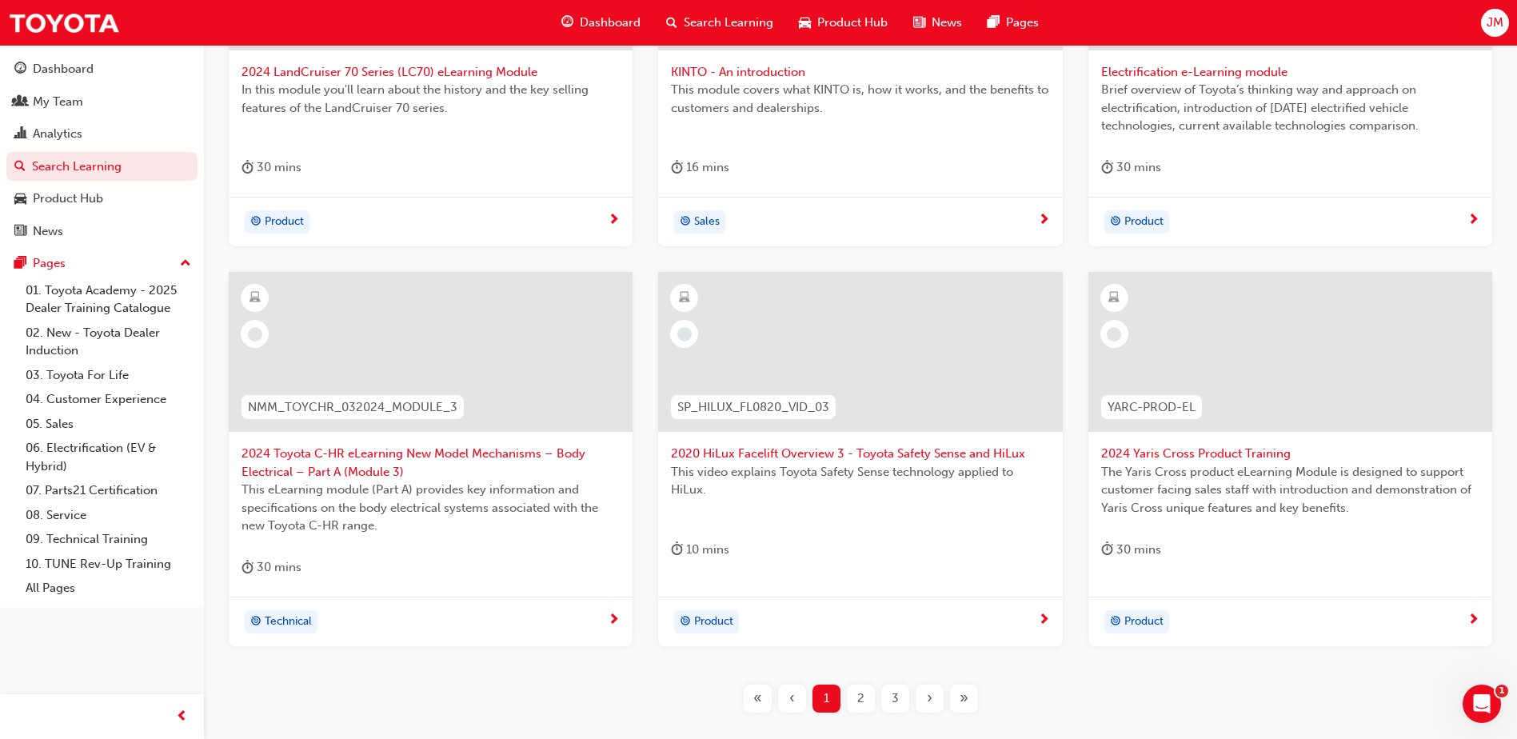  What do you see at coordinates (288, 621) in the screenshot?
I see `span: Technical` at bounding box center [288, 621].